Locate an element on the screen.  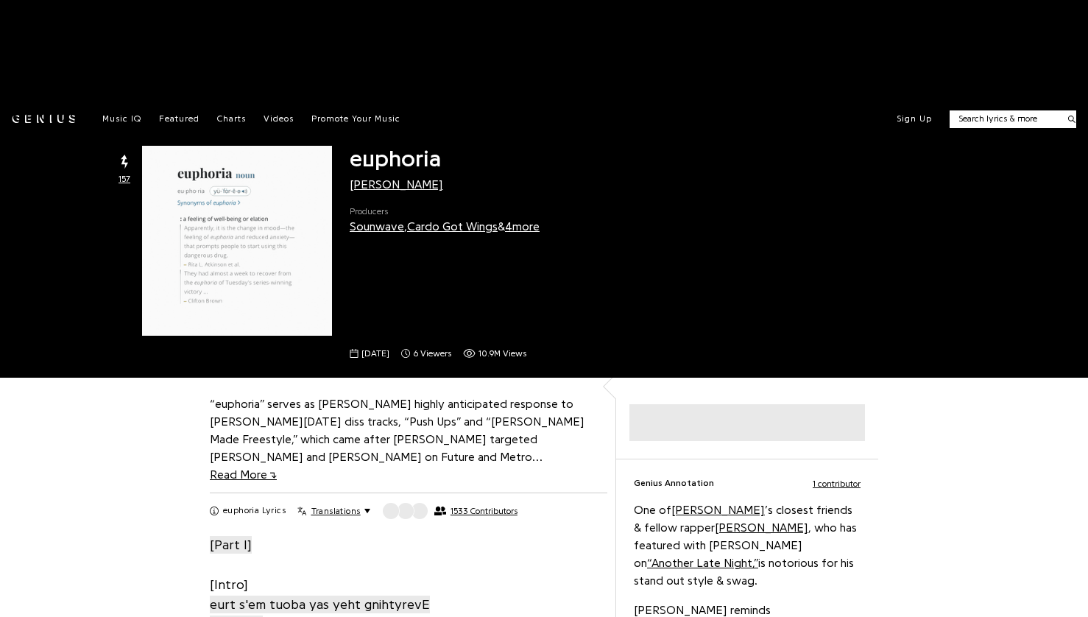
button: Sign Up is located at coordinates (914, 119).